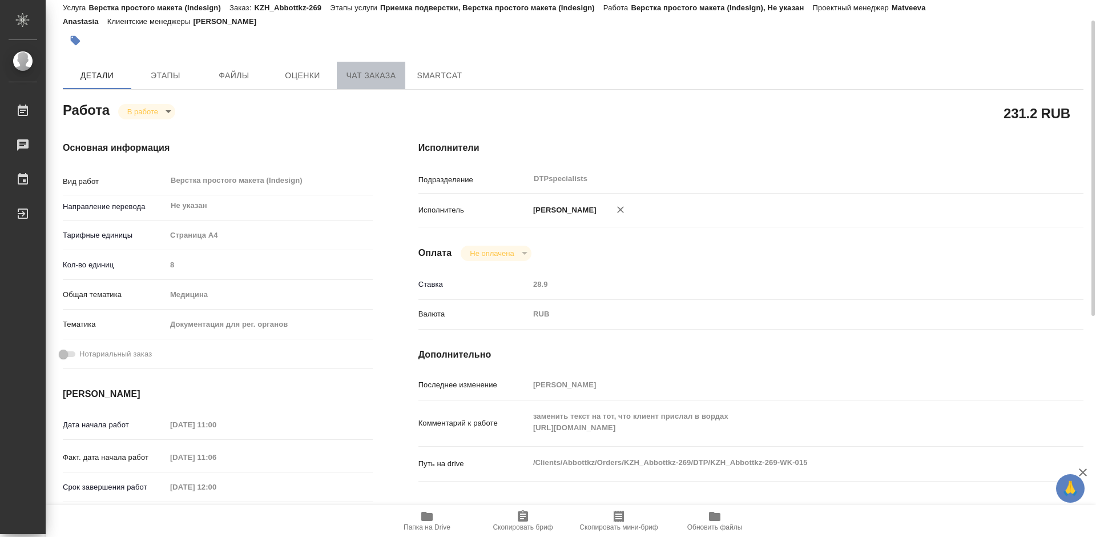 The width and height of the screenshot is (1096, 537). I want to click on button: Удалить исполнителя, so click(621, 210).